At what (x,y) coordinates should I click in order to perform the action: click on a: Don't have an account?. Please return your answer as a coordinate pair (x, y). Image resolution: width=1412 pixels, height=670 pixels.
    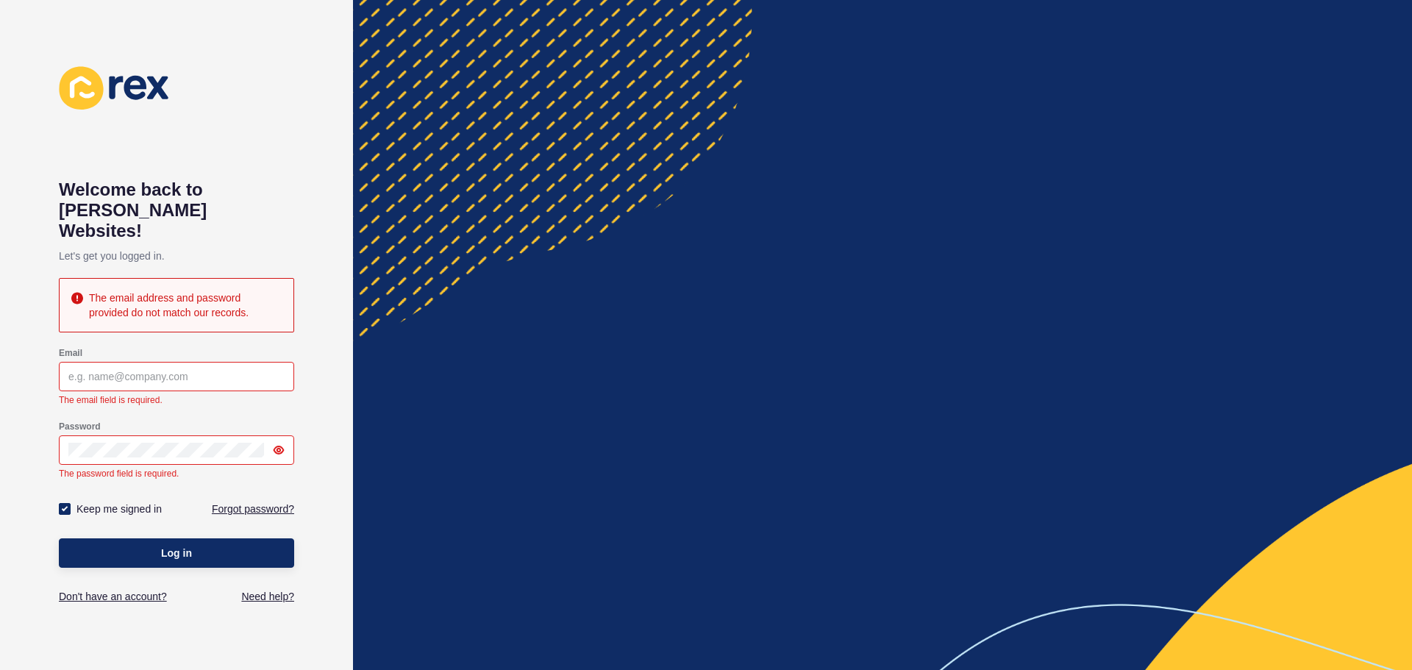
    Looking at the image, I should click on (112, 596).